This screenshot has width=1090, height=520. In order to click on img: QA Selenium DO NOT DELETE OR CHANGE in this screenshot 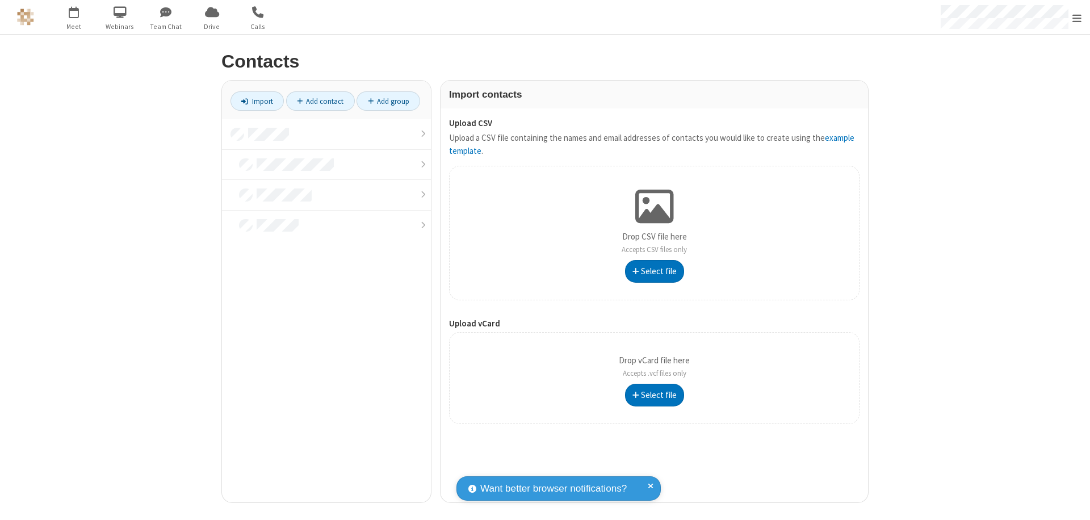, I will do `click(26, 17)`.